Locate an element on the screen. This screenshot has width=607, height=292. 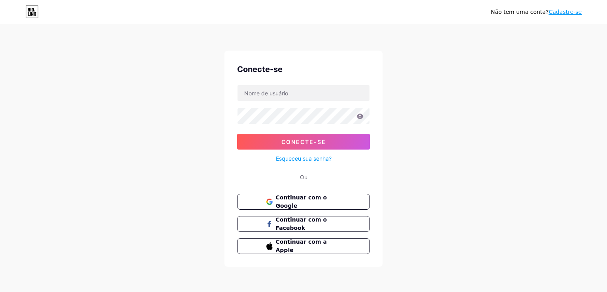
font: Esqueceu sua senha? is located at coordinates (304, 158).